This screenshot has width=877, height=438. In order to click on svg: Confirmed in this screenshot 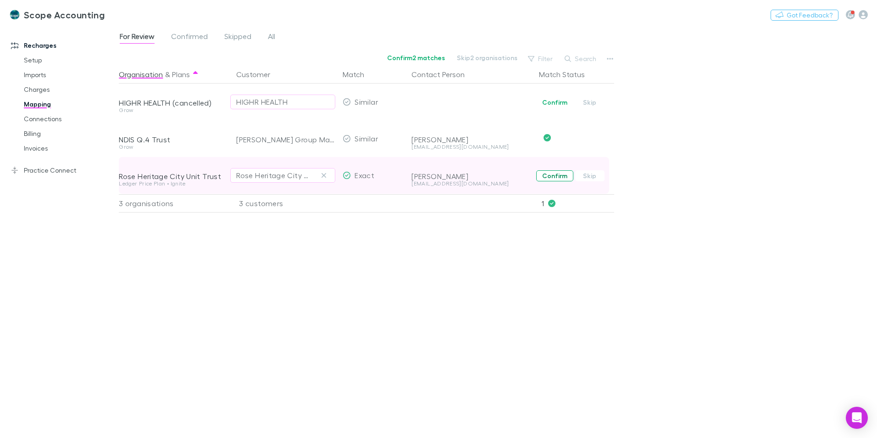, I will do `click(547, 138)`.